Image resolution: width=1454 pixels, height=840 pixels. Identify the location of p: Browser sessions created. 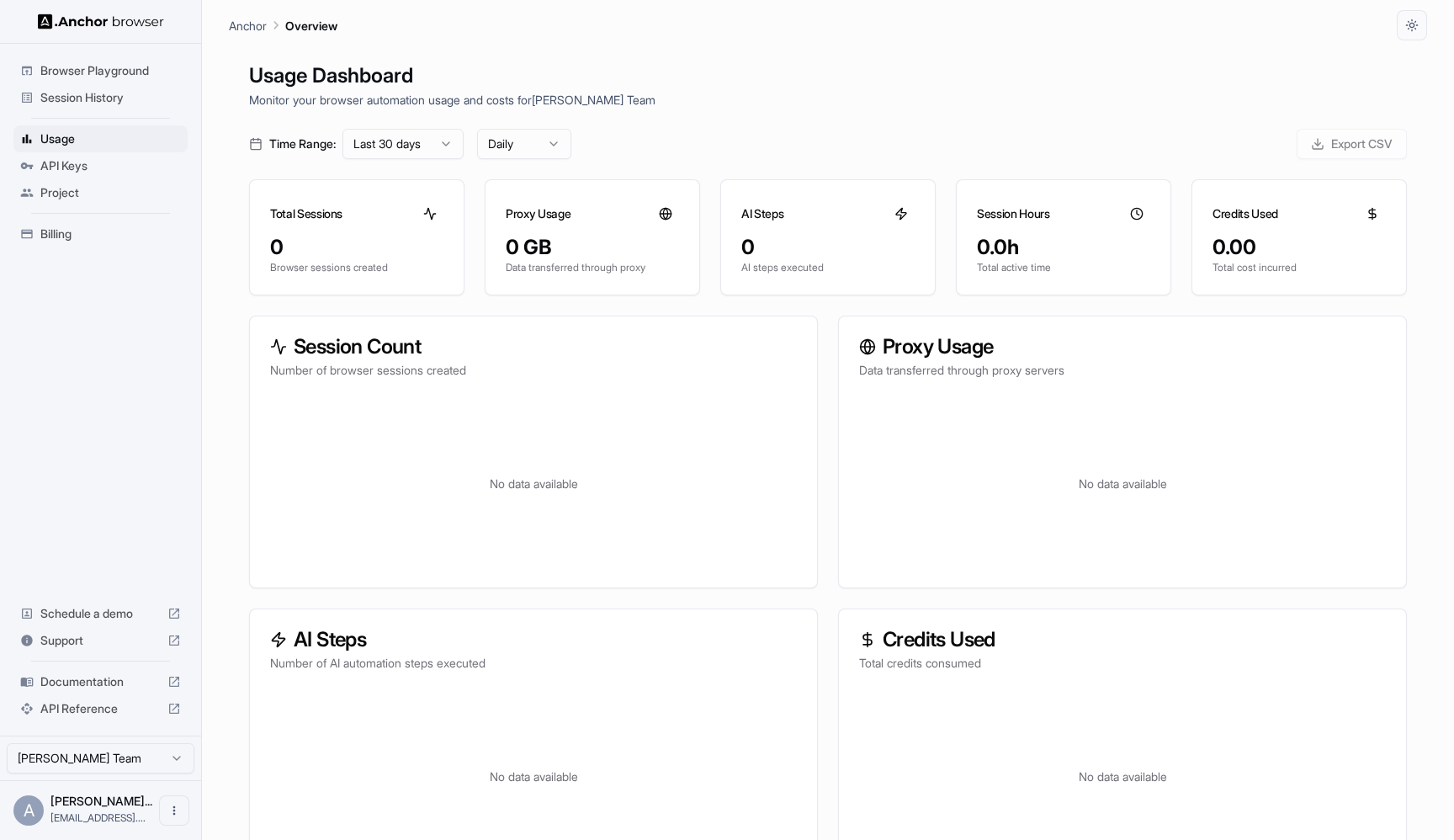
(357, 268).